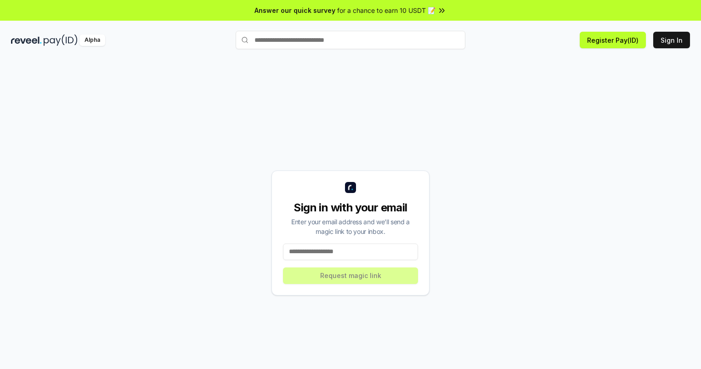 This screenshot has width=701, height=369. I want to click on div: Sign in with your email, so click(351, 208).